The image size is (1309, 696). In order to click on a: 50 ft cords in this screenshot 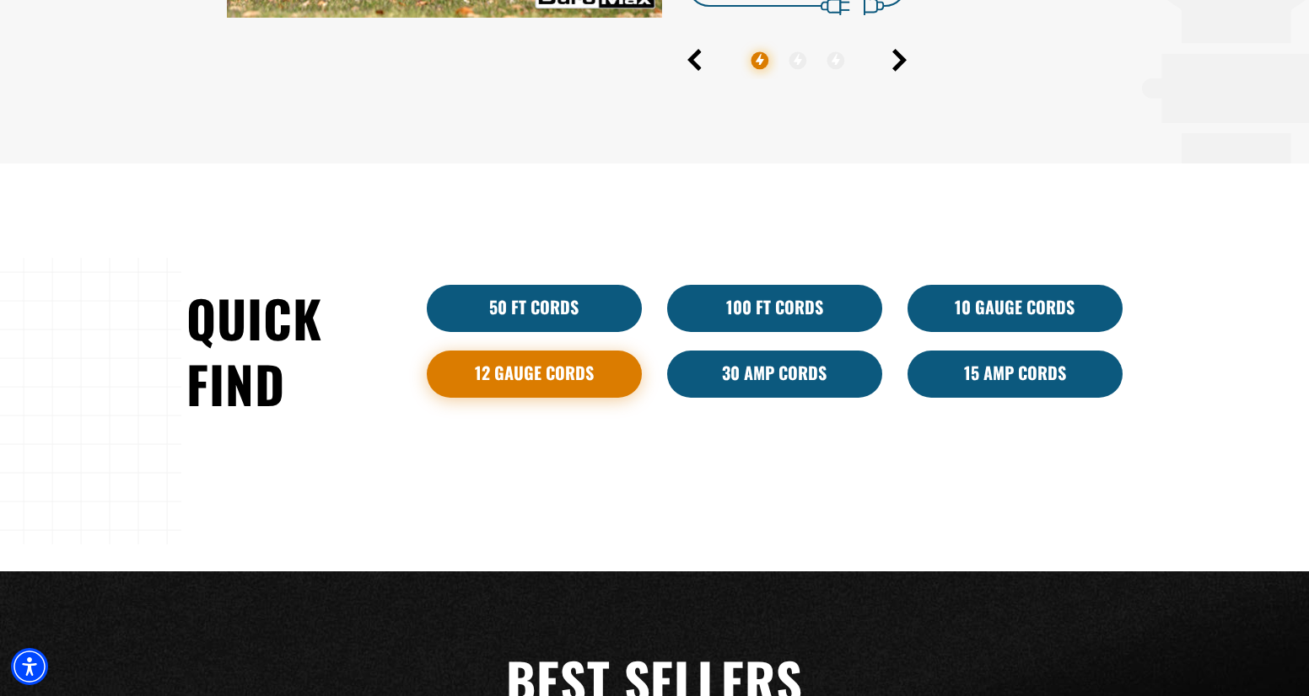, I will do `click(534, 309)`.